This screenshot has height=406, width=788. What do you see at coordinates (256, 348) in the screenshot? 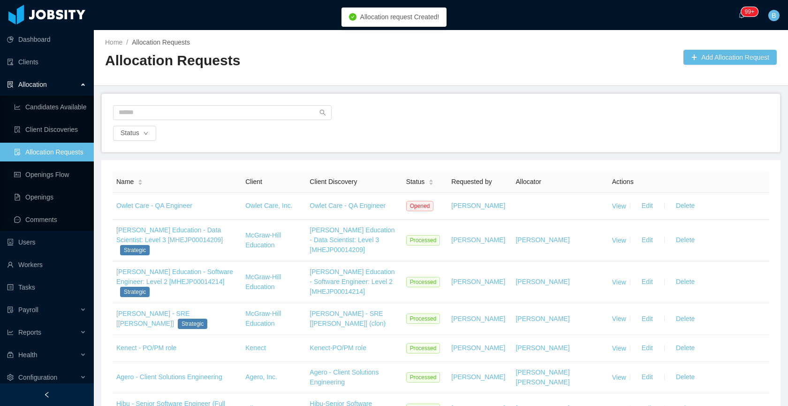
I see `a: Kenect` at bounding box center [256, 348].